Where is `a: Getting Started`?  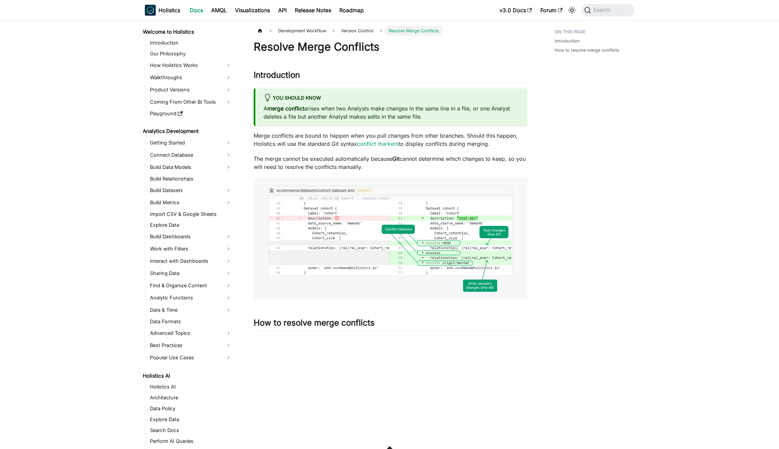
a: Getting Started is located at coordinates (191, 143).